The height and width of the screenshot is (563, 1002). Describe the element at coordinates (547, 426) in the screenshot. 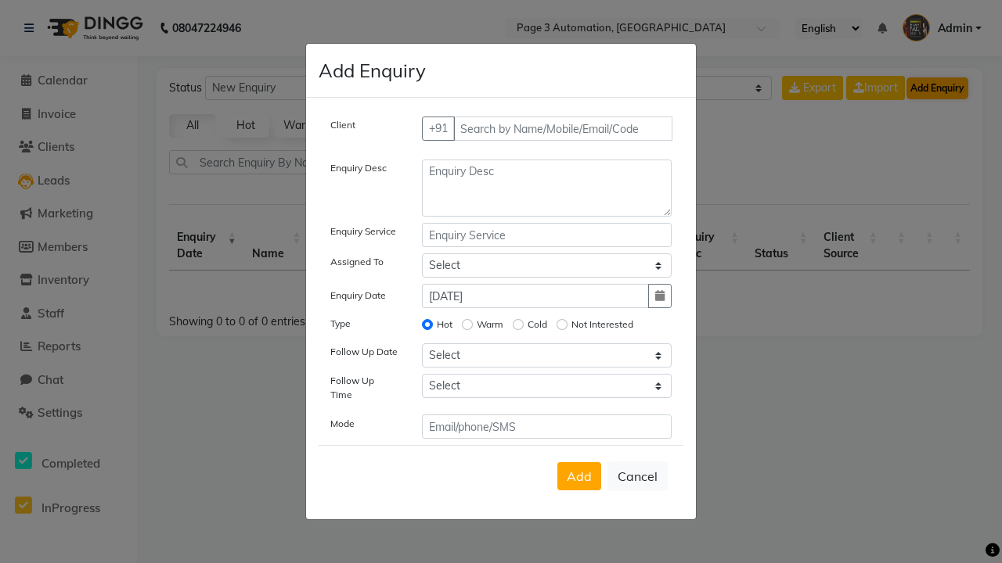

I see `input: Email/phone/SMS` at that location.